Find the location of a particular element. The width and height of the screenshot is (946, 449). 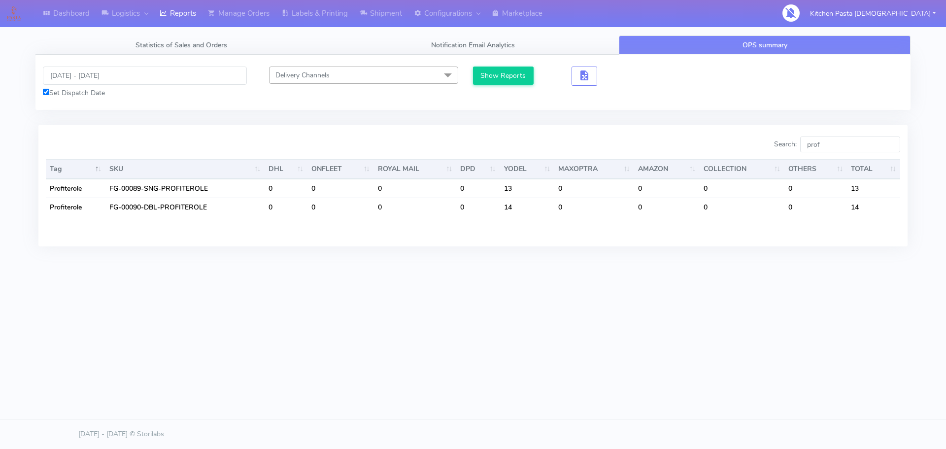

th: SKU: activate to sort column ascending is located at coordinates (185, 169).